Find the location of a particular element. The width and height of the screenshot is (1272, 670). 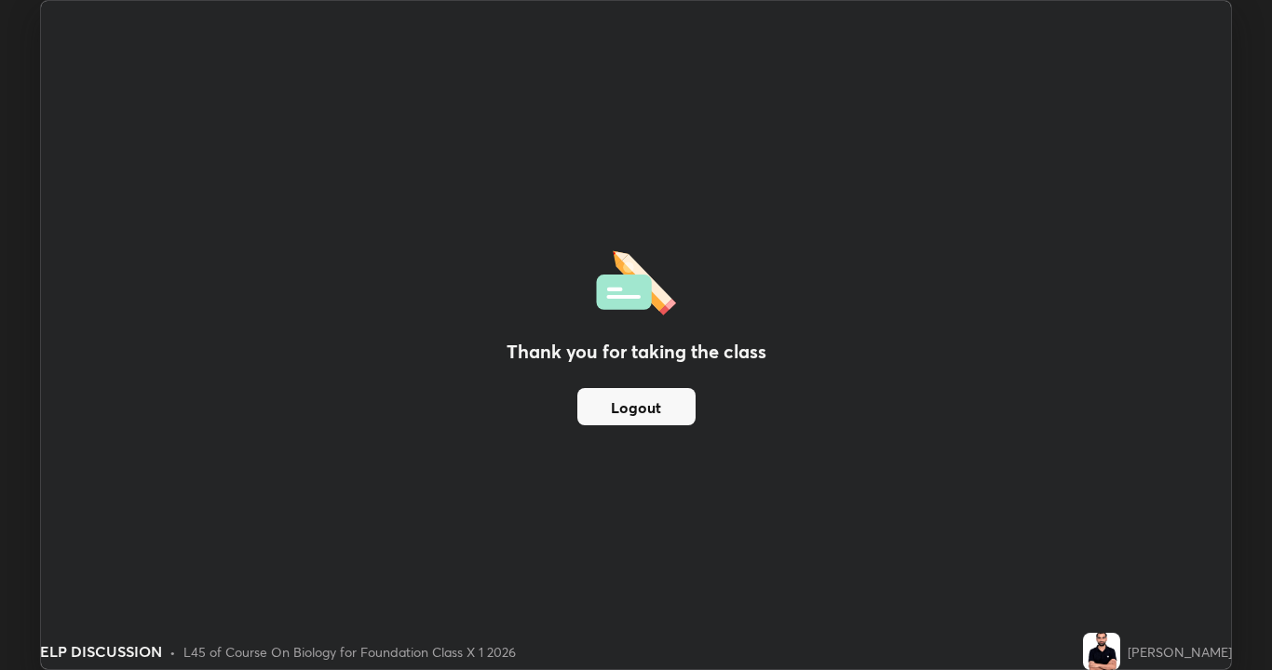

div: ELP DISCUSSION is located at coordinates (101, 652).